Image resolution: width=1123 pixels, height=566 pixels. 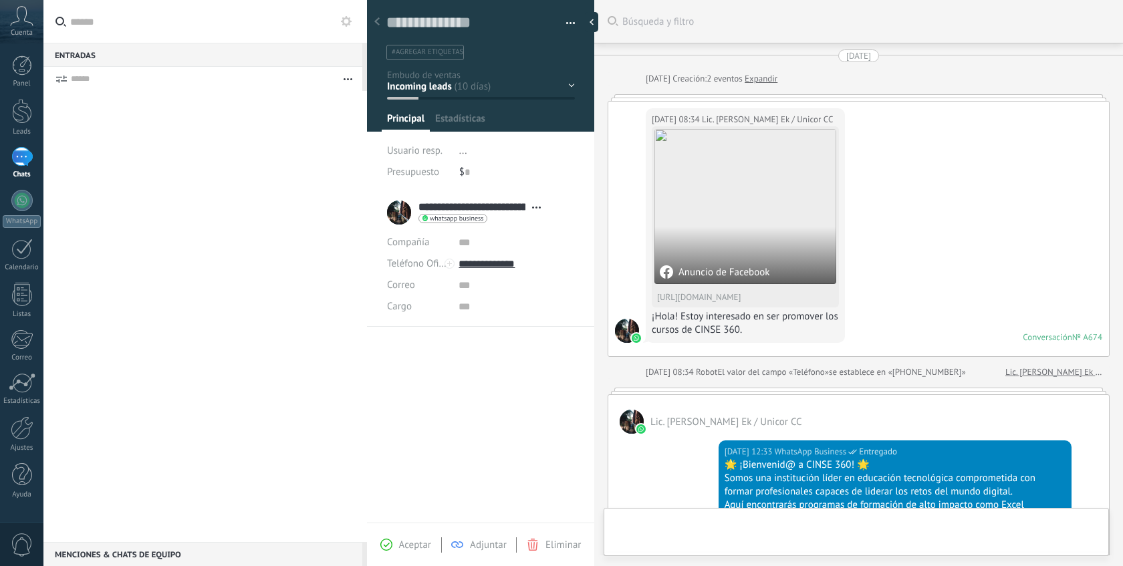 I want to click on span: Eliminar, so click(x=563, y=545).